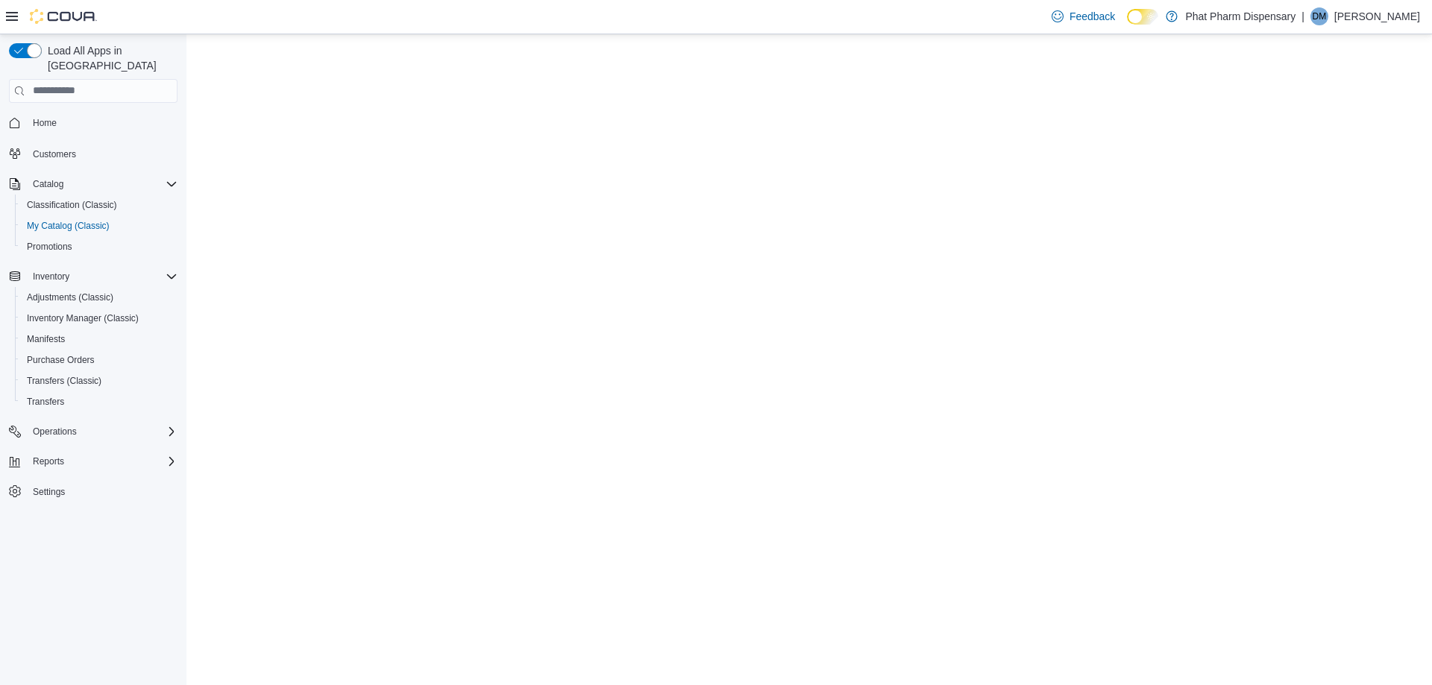  What do you see at coordinates (1092, 16) in the screenshot?
I see `span: Feedback` at bounding box center [1092, 16].